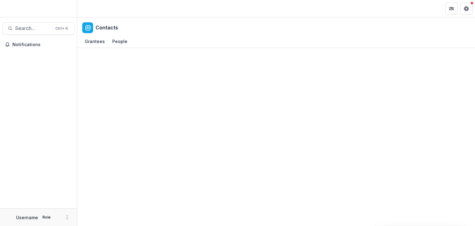 Image resolution: width=475 pixels, height=226 pixels. What do you see at coordinates (67, 217) in the screenshot?
I see `button: More` at bounding box center [67, 217].